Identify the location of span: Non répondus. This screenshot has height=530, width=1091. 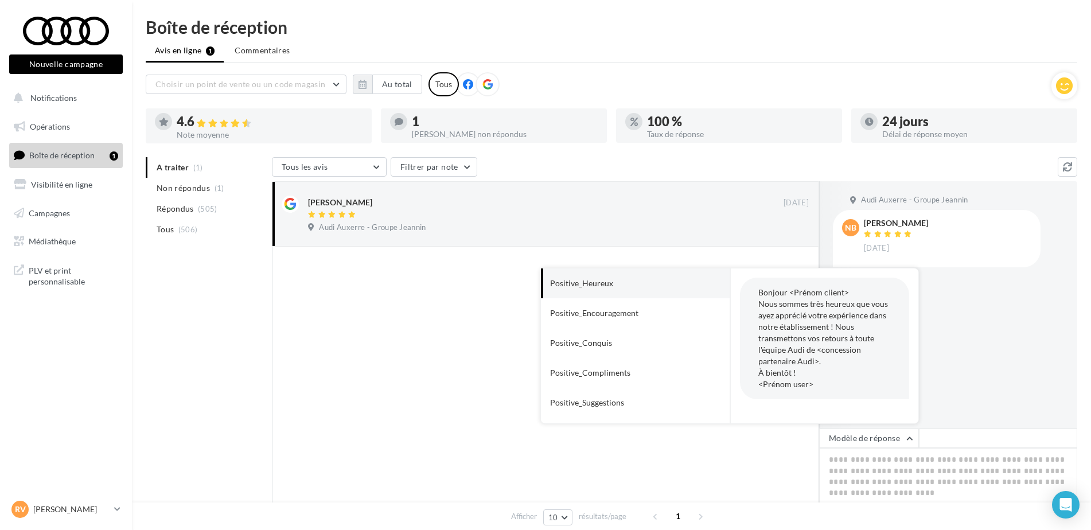
(183, 188).